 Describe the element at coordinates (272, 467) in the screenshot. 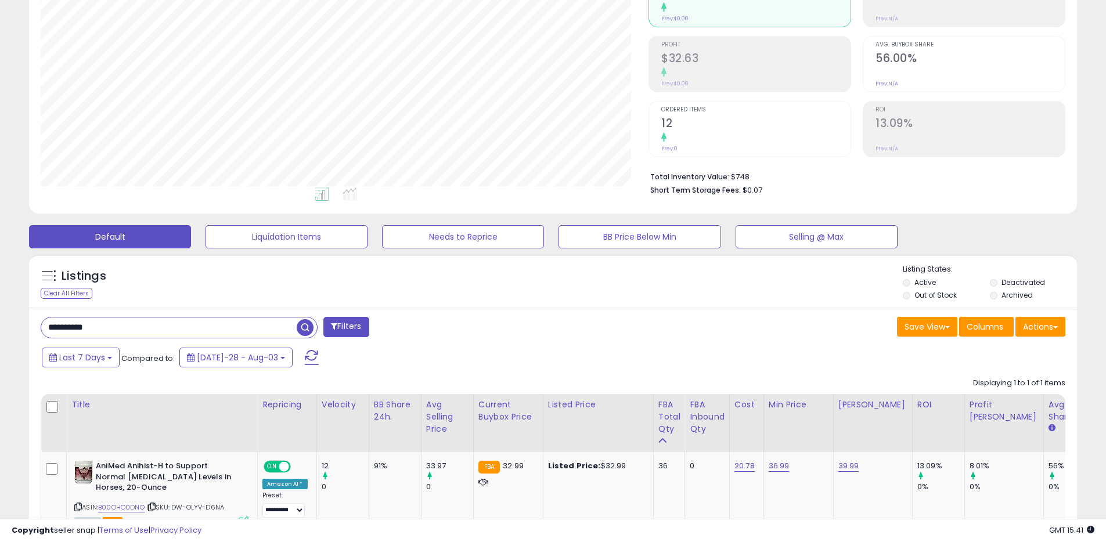

I see `span: ON` at that location.